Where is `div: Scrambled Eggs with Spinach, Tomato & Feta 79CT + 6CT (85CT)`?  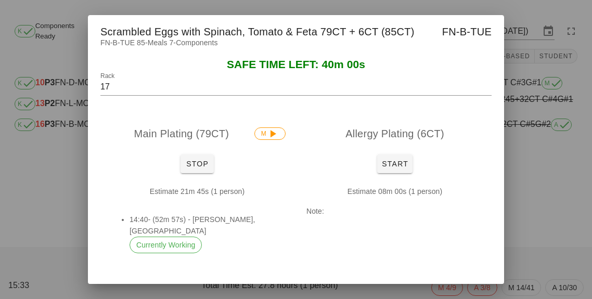
div: Scrambled Eggs with Spinach, Tomato & Feta 79CT + 6CT (85CT) is located at coordinates (296, 30).